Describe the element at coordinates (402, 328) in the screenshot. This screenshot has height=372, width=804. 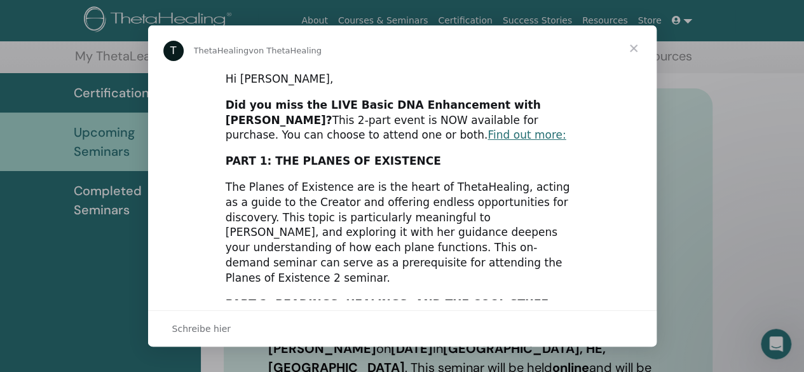
I see `div: Unterhaltung öffnen und antworten` at that location.